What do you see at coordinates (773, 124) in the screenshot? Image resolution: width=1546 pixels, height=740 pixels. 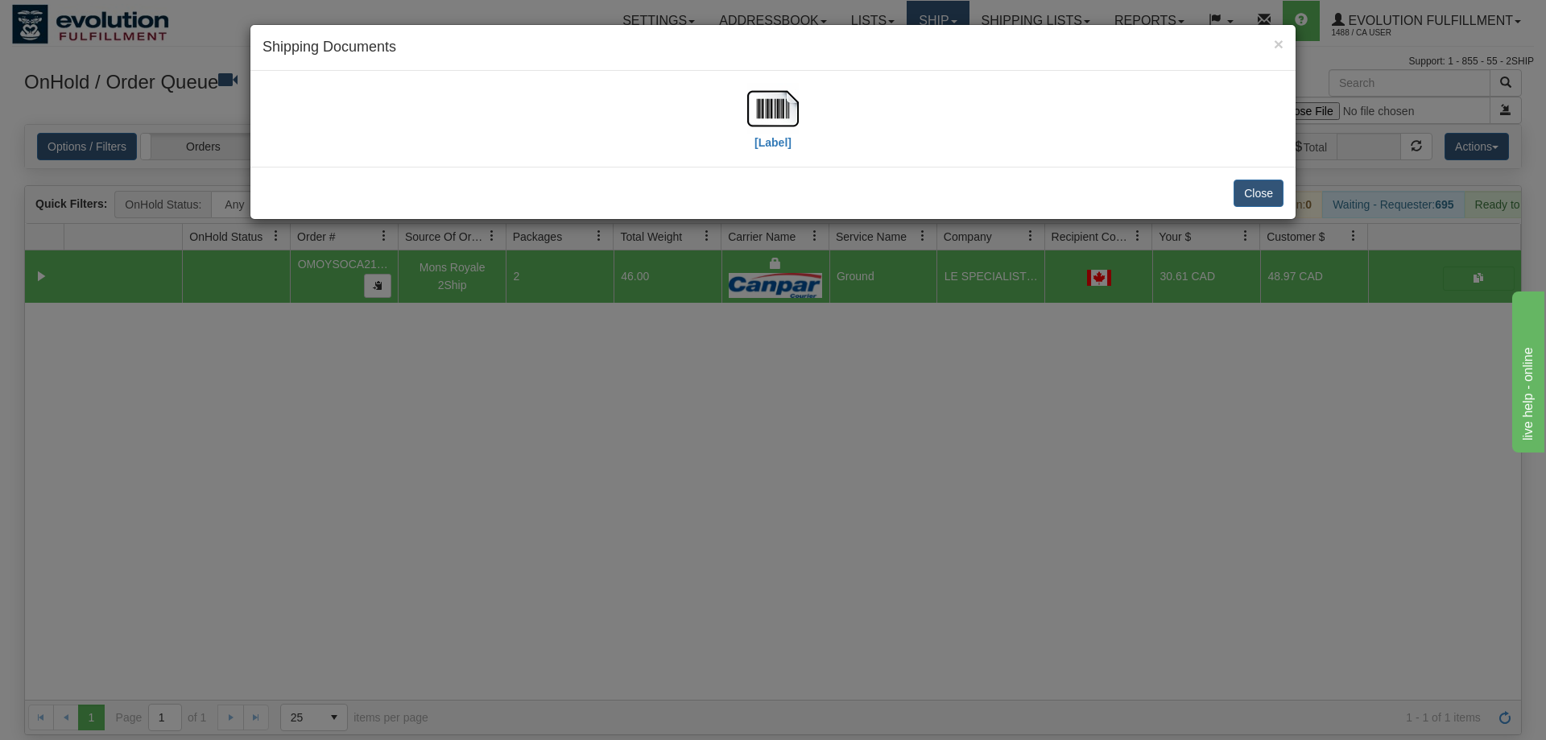 I see `a: [Label]` at bounding box center [773, 124].